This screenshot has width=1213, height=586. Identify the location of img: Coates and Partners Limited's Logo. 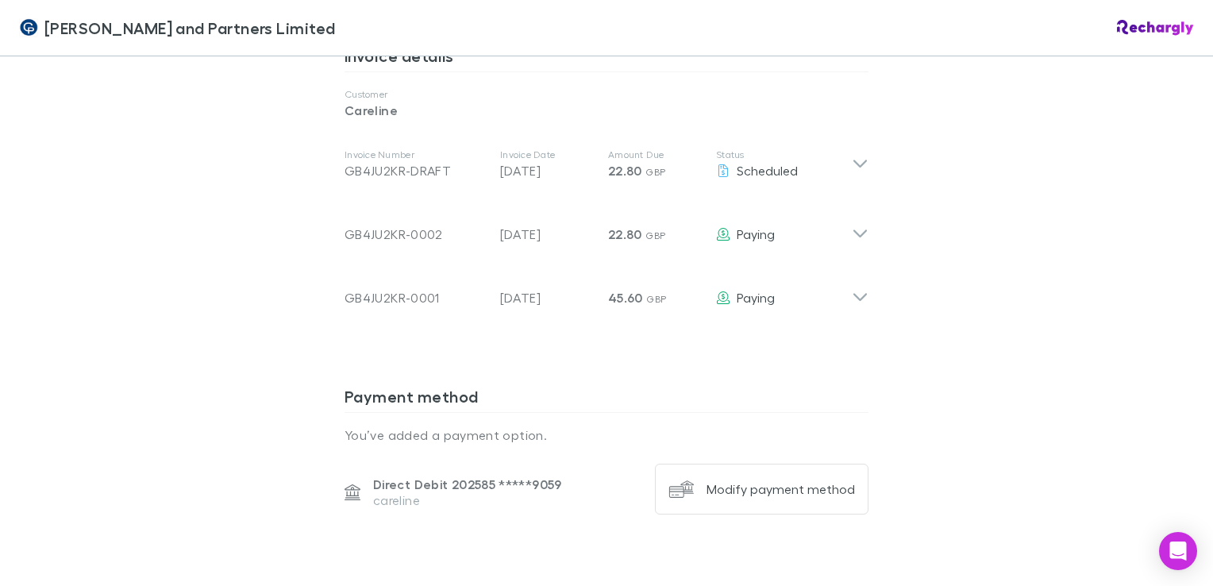
(29, 28).